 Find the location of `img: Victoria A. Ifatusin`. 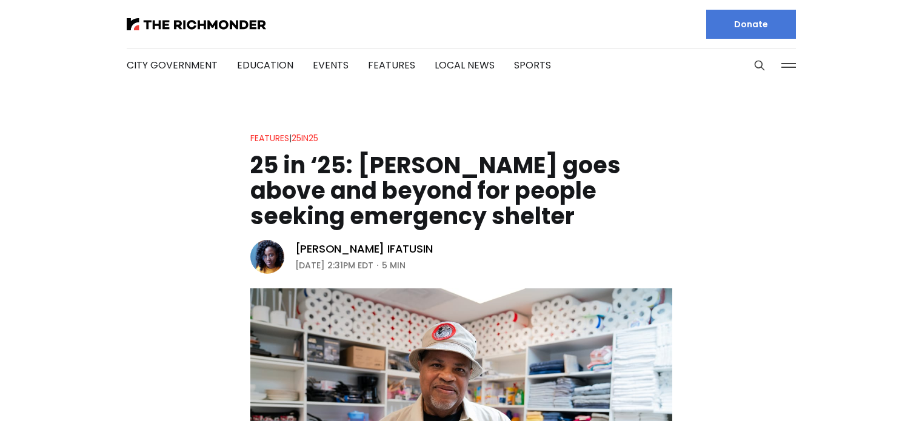

img: Victoria A. Ifatusin is located at coordinates (267, 257).